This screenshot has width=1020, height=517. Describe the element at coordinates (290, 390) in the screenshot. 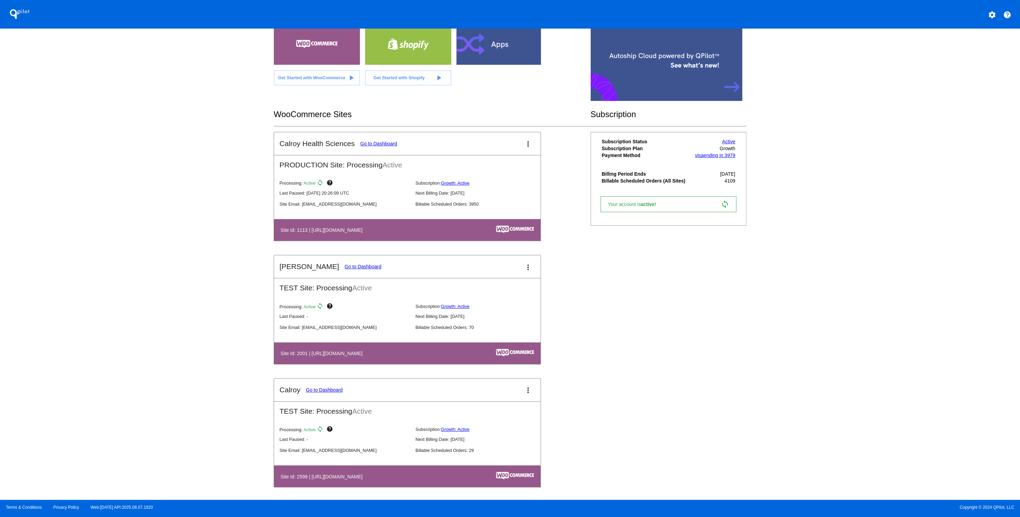

I see `h2: Calroy` at that location.